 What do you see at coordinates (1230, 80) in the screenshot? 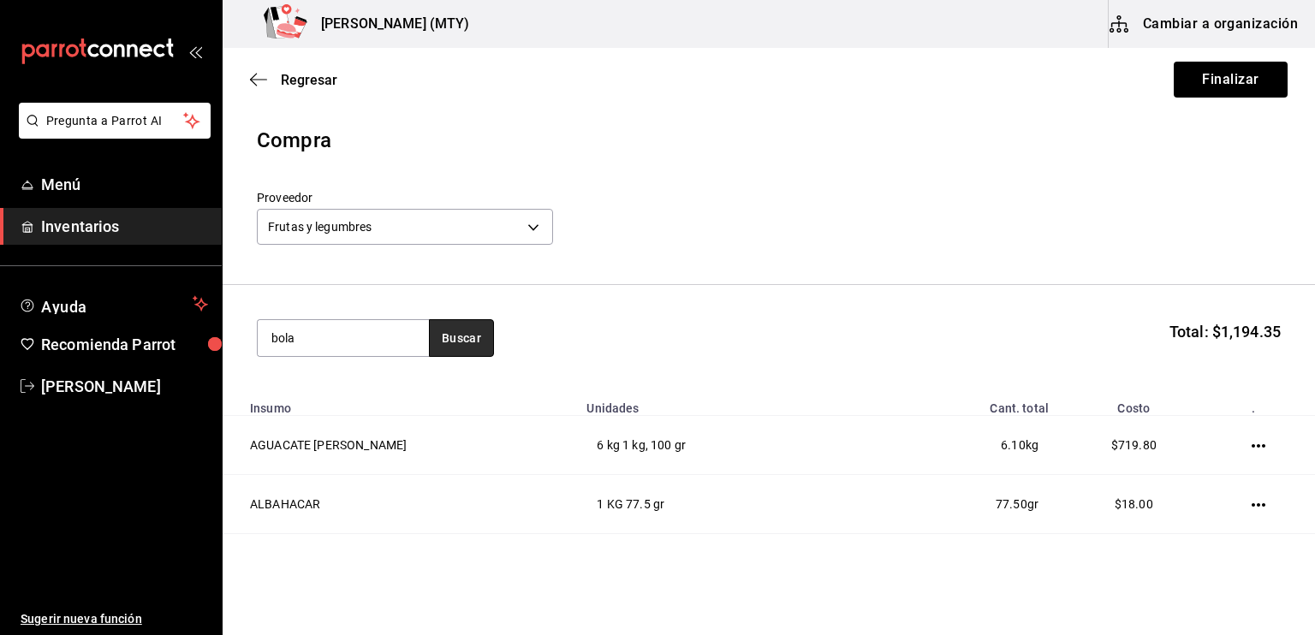
I see `button: Finalizar` at bounding box center [1230, 80].